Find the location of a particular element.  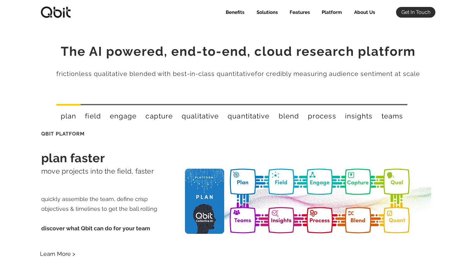

a: Learn More > is located at coordinates (58, 254).